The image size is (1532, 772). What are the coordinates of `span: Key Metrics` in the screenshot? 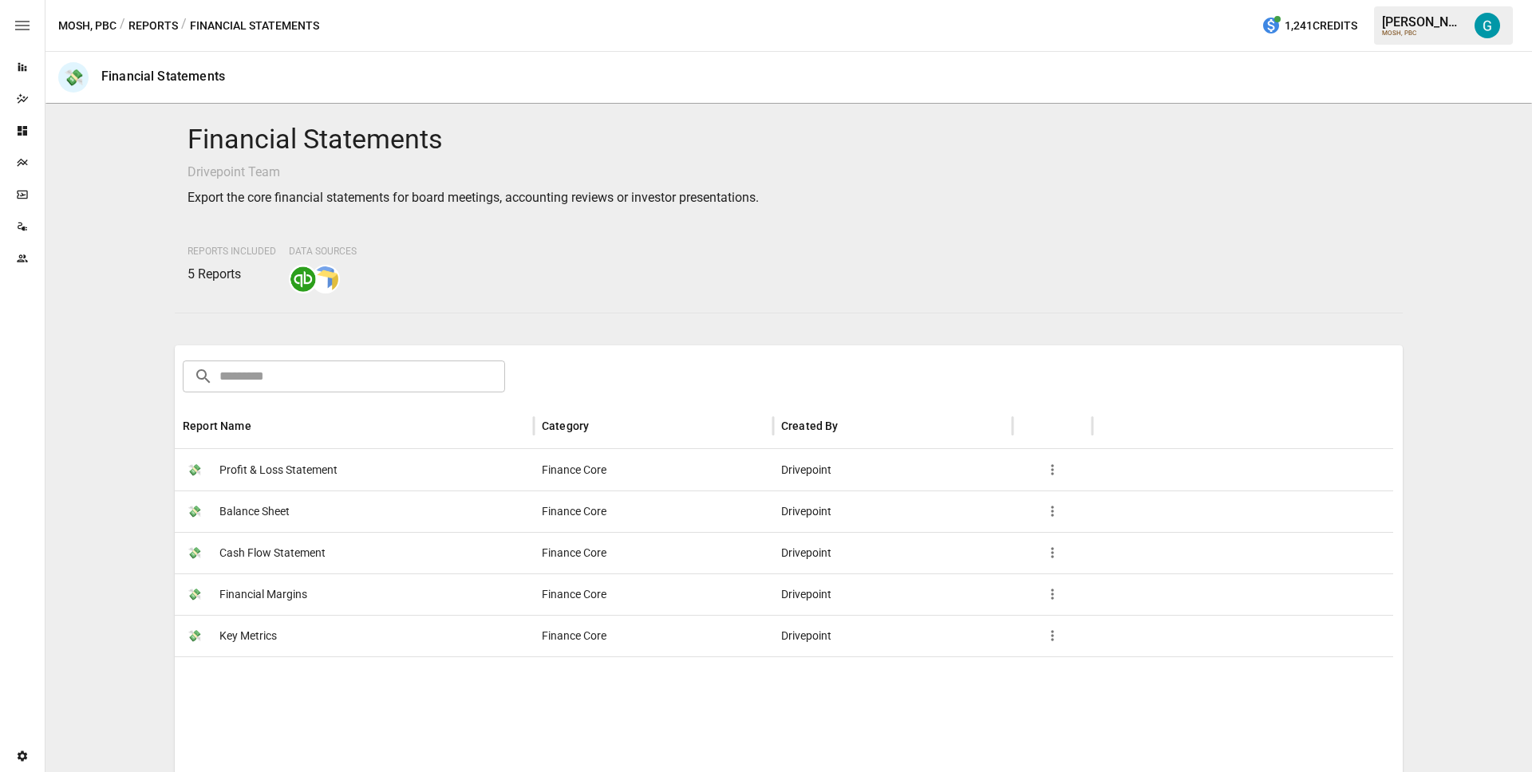 It's located at (248, 636).